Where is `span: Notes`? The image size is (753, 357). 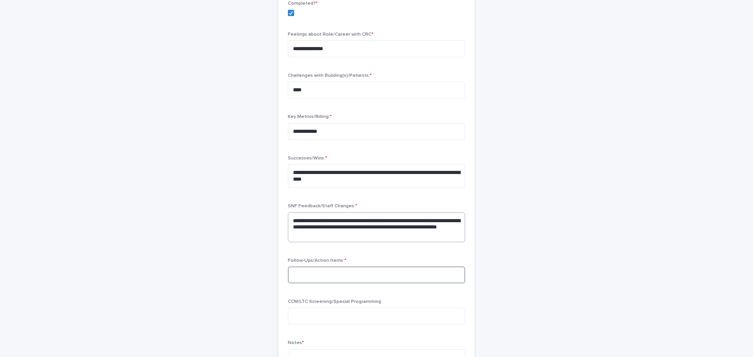
span: Notes is located at coordinates (296, 343).